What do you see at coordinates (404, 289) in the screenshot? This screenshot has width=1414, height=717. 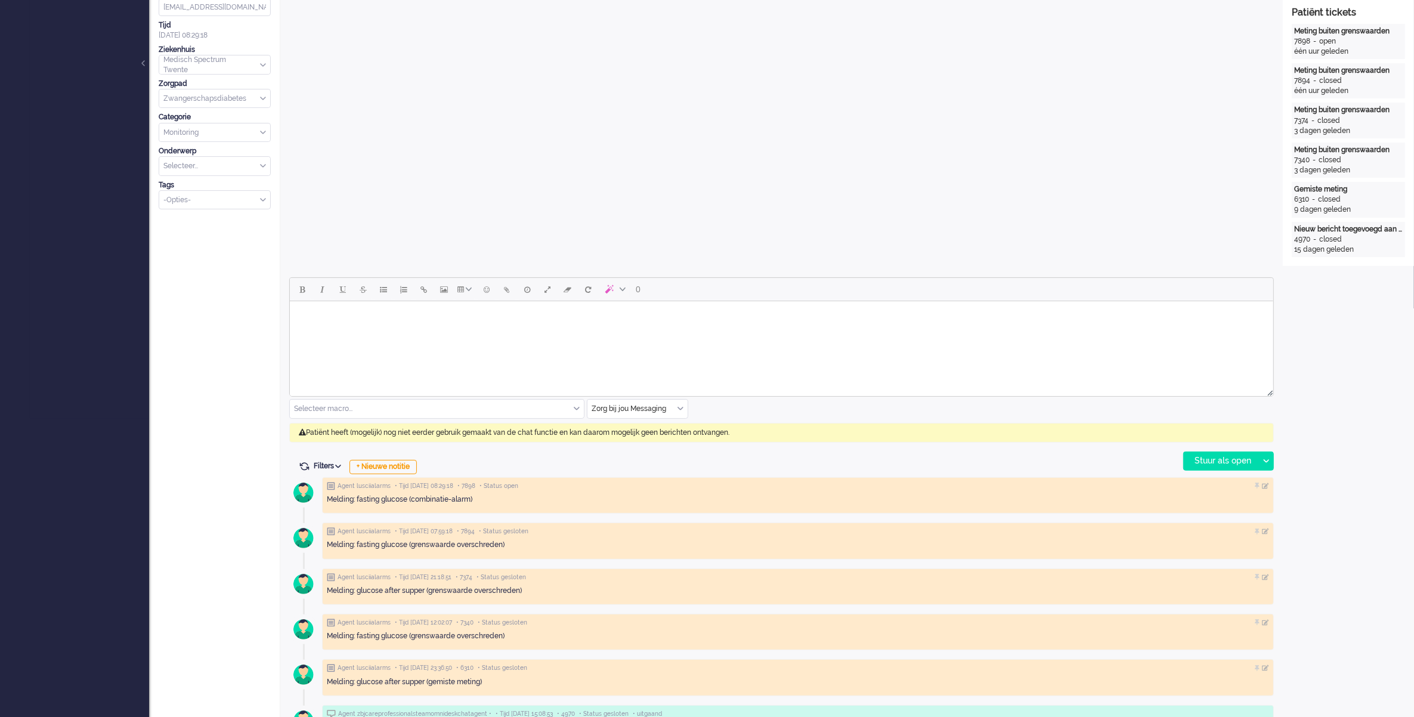 I see `button: Numbered list` at bounding box center [404, 289].